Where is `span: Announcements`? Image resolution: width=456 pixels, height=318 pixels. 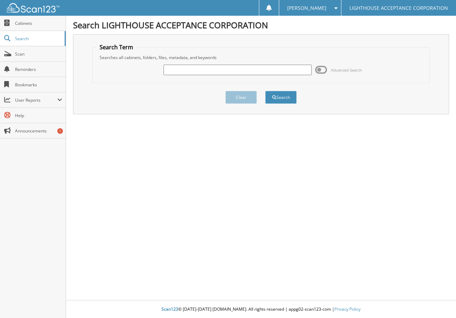
span: Announcements is located at coordinates (38, 131).